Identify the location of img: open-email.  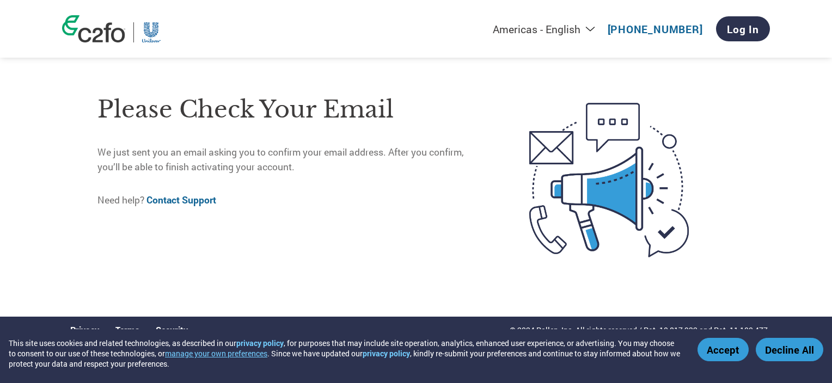
(609, 180).